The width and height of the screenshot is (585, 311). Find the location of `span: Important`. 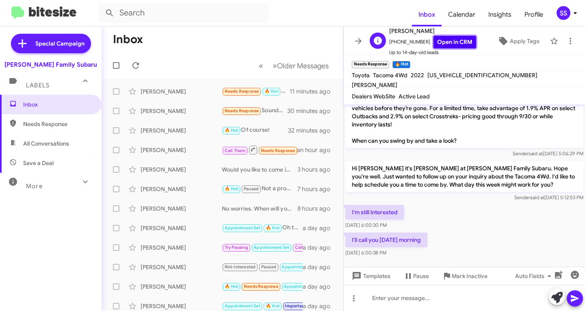

span: Important is located at coordinates (295, 305).